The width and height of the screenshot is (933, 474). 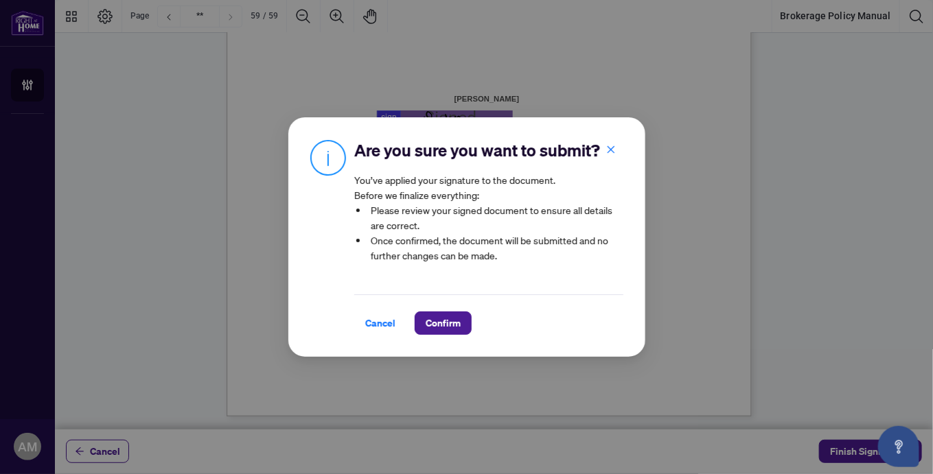 I want to click on button: Confirm, so click(x=443, y=323).